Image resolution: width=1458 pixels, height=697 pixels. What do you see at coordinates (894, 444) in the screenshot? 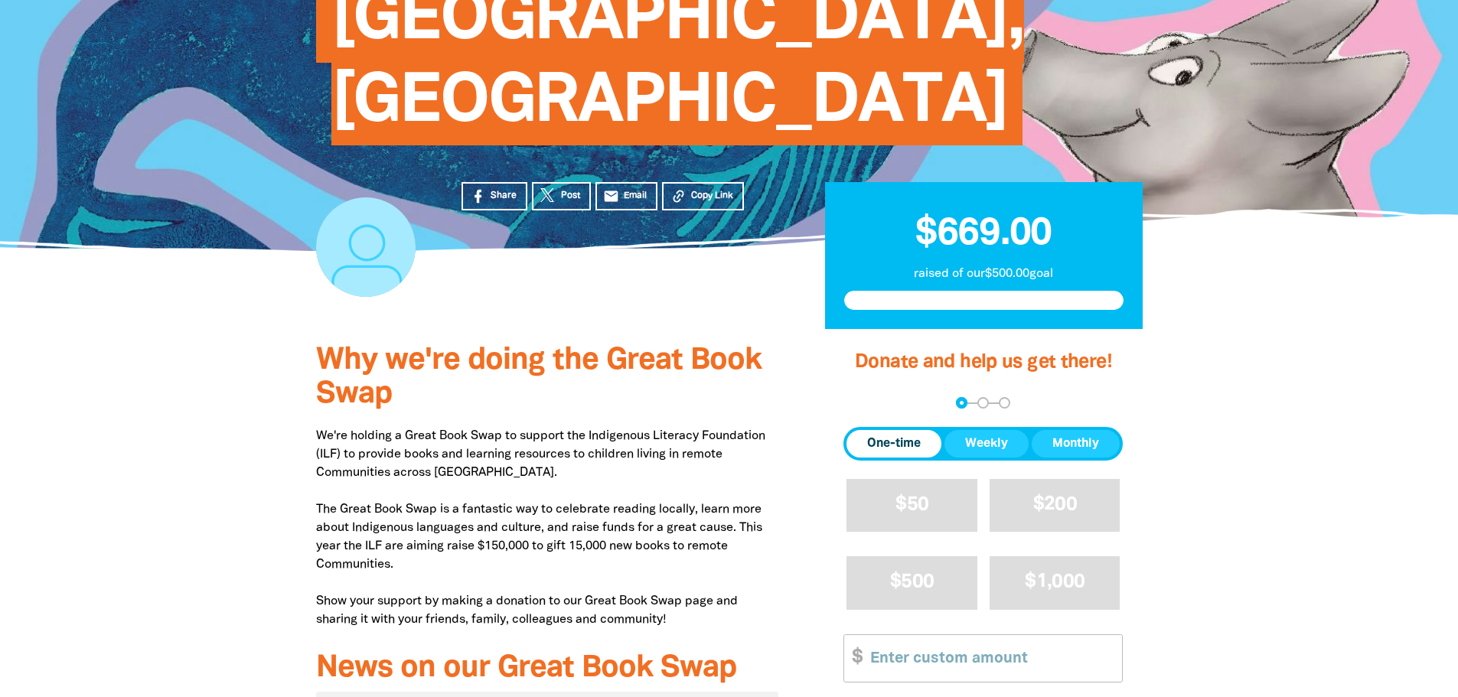
I see `button: One-time` at bounding box center [894, 444].